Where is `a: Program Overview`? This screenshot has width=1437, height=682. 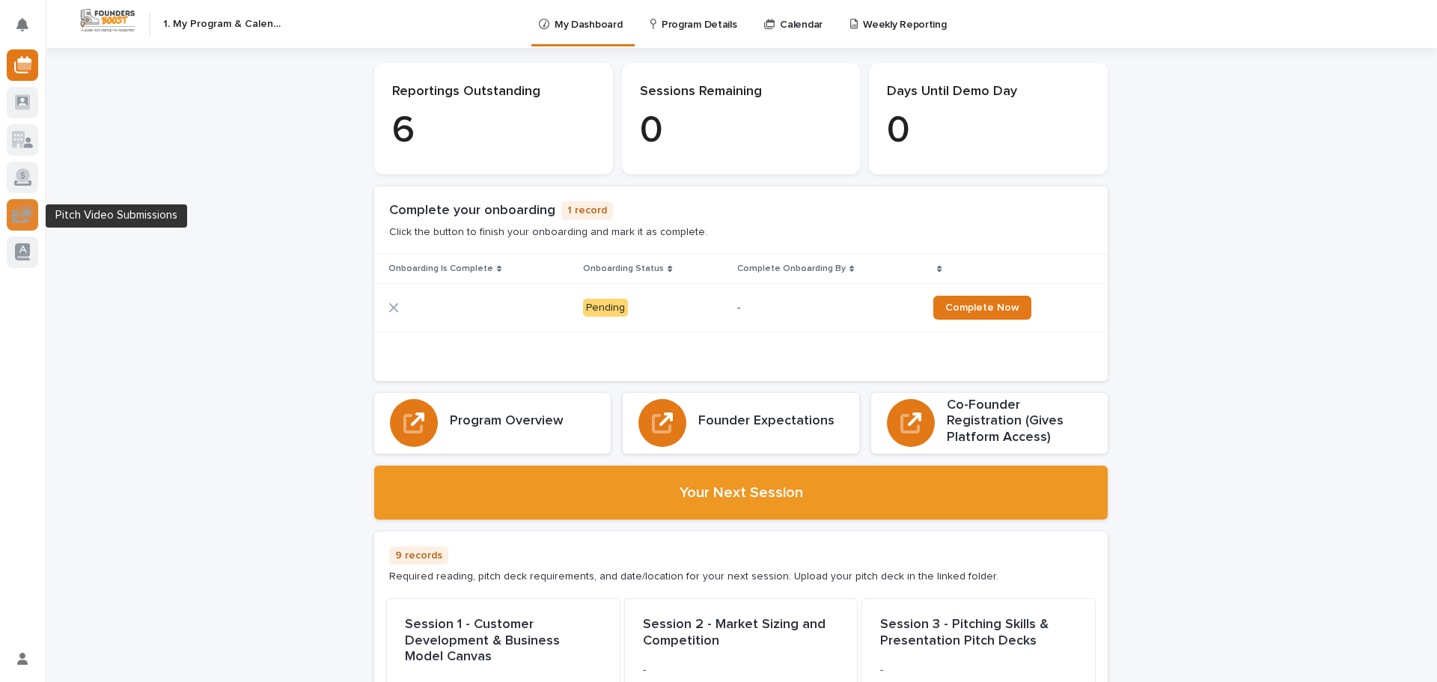 a: Program Overview is located at coordinates (492, 423).